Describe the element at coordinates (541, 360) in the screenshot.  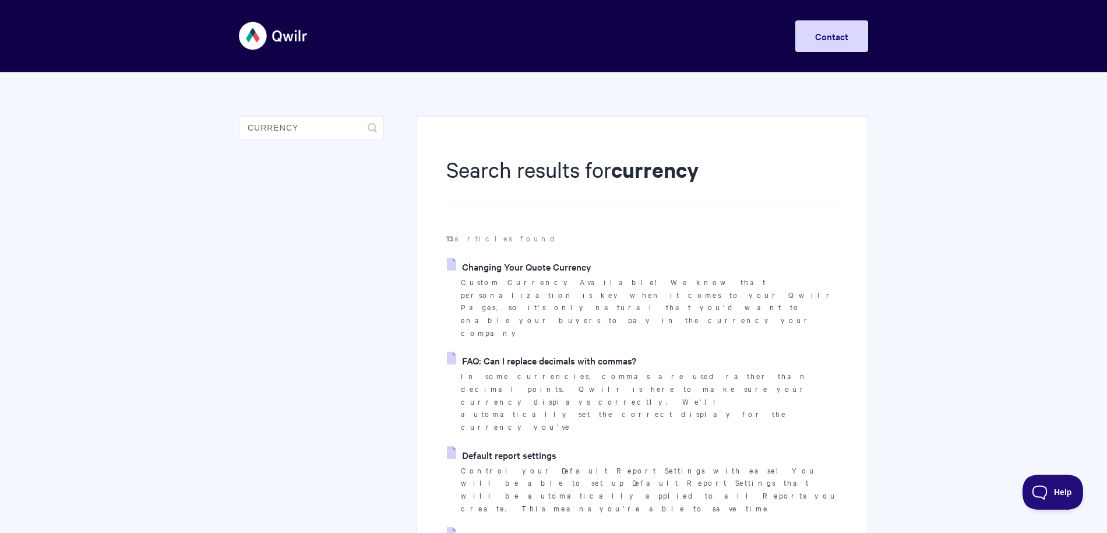
I see `a: FAQ: Can I replace decimals with commas?` at that location.